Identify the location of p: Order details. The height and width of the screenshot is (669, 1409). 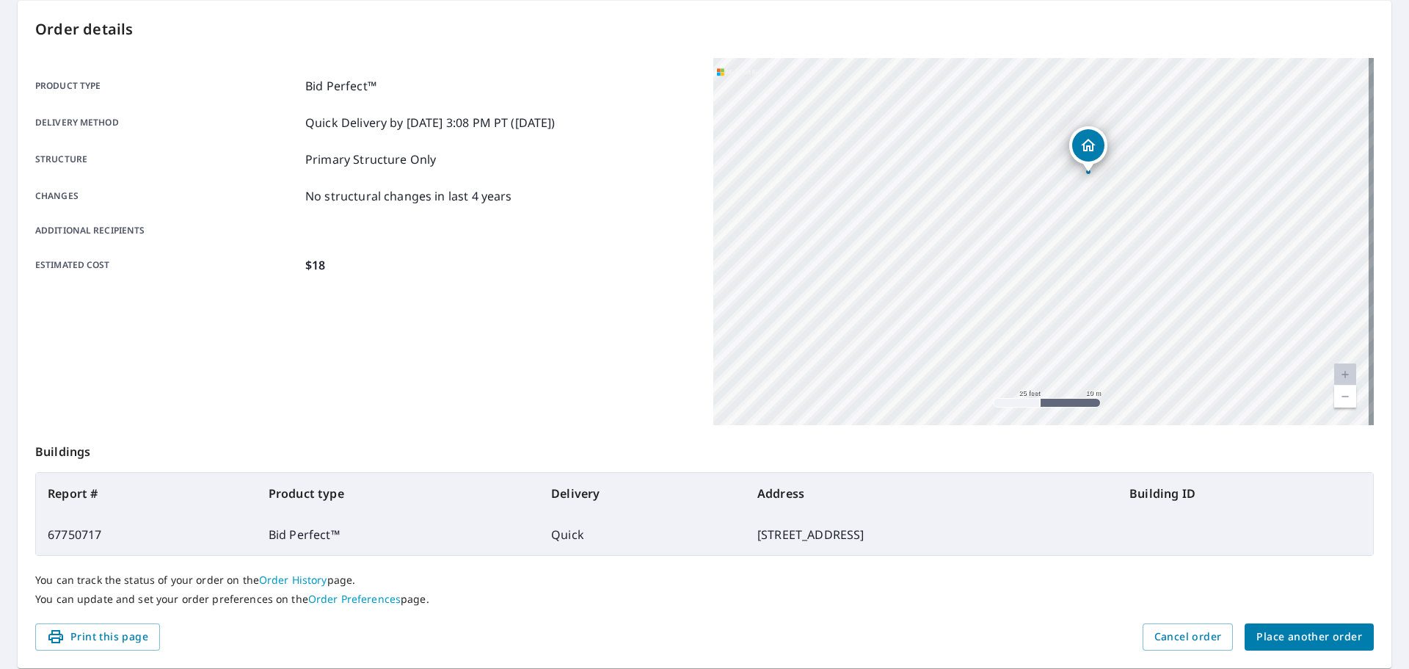
(705, 29).